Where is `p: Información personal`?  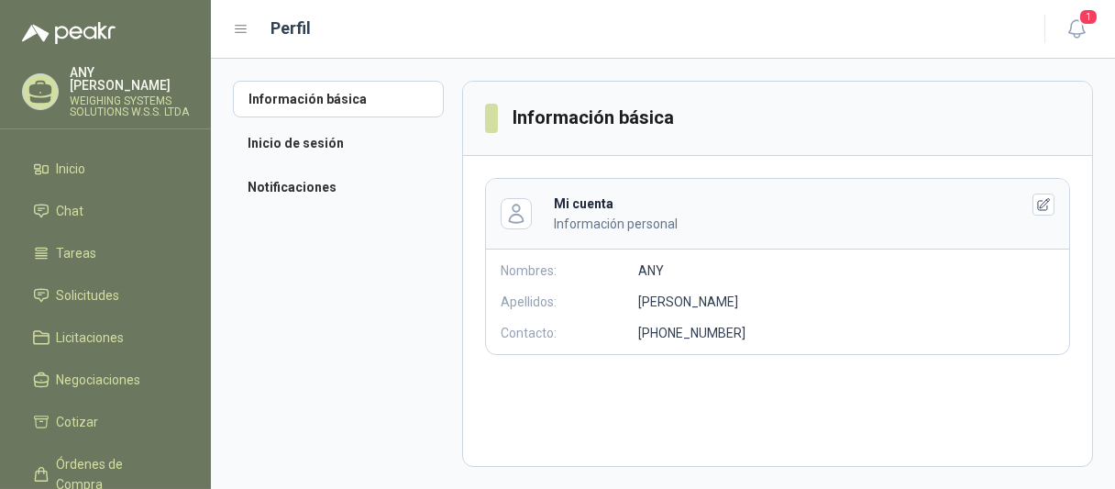
p: Información personal is located at coordinates (772, 224).